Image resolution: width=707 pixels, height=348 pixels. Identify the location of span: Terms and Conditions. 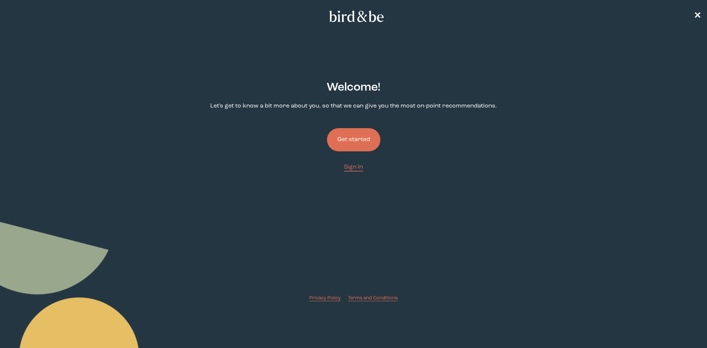
(373, 298).